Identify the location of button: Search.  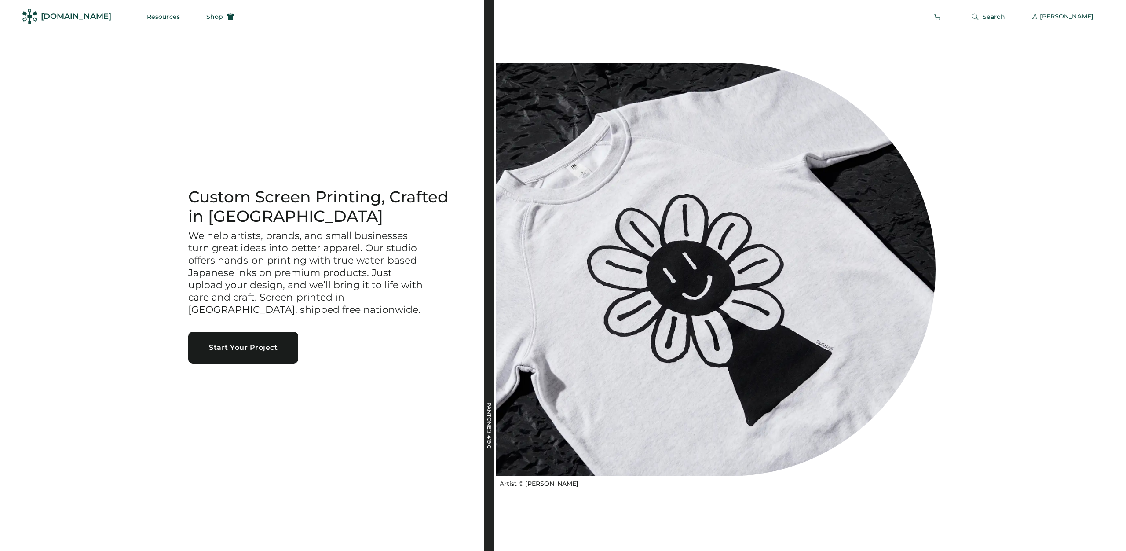
(988, 17).